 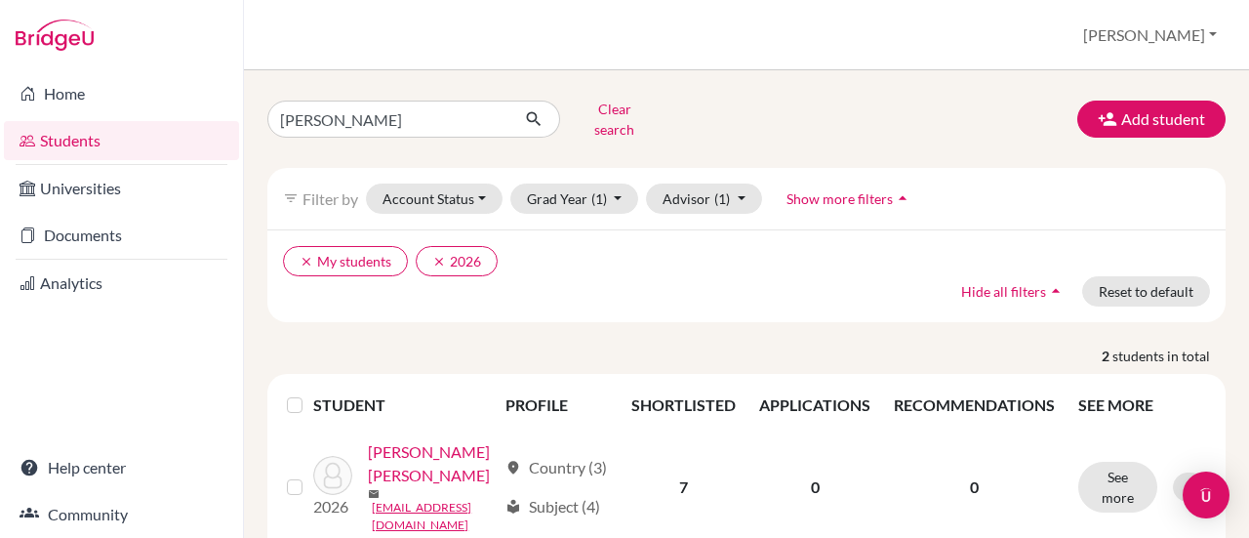 What do you see at coordinates (556, 468) in the screenshot?
I see `div: Country (3)` at bounding box center [556, 468].